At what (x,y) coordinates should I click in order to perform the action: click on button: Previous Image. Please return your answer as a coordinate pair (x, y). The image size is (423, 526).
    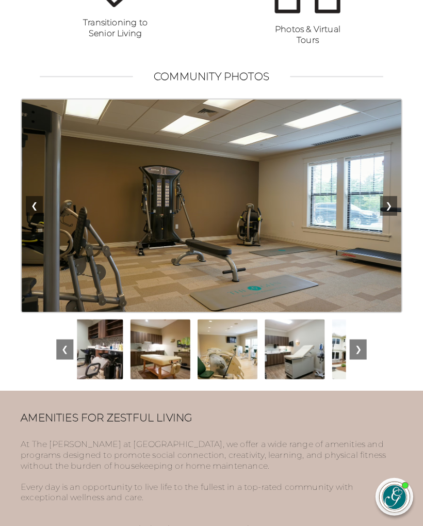
    Looking at the image, I should click on (35, 206).